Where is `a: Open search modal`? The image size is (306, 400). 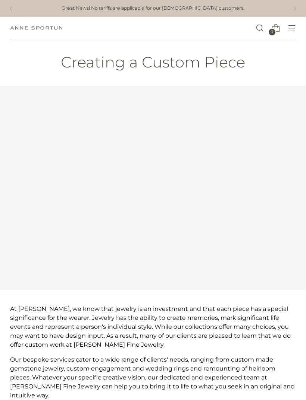
a: Open search modal is located at coordinates (260, 28).